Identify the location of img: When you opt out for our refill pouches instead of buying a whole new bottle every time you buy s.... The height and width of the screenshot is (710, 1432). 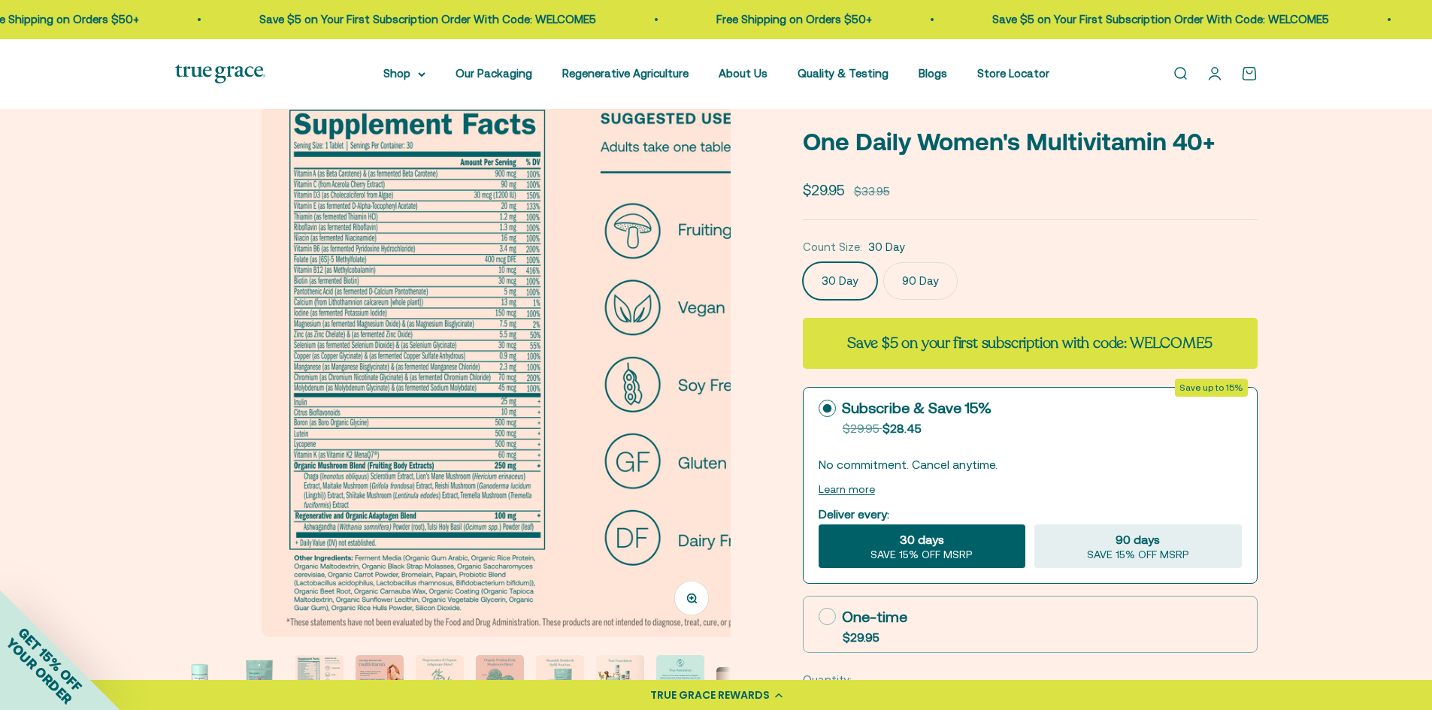
(560, 679).